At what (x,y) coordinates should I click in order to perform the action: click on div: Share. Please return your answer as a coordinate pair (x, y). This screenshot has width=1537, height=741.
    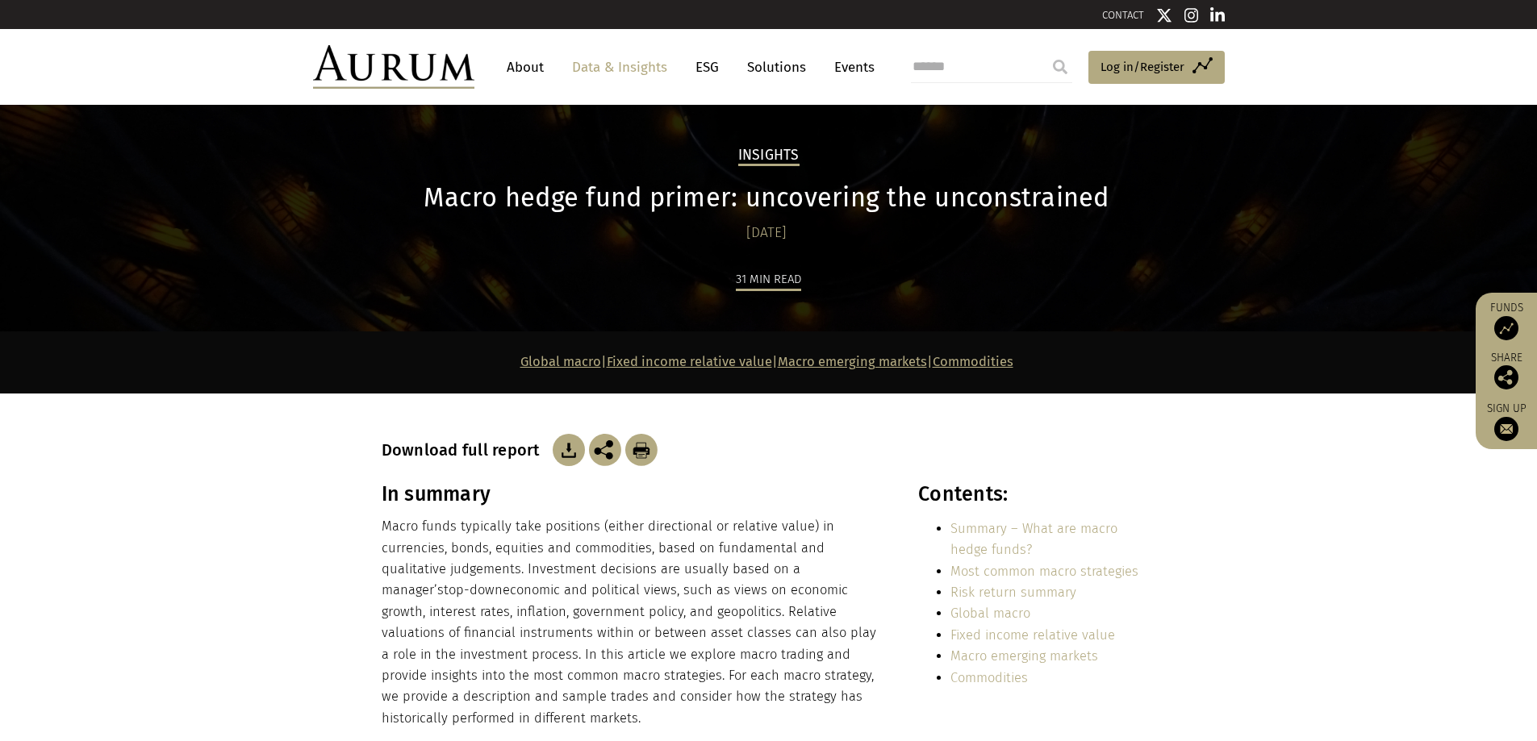
    Looking at the image, I should click on (1506, 371).